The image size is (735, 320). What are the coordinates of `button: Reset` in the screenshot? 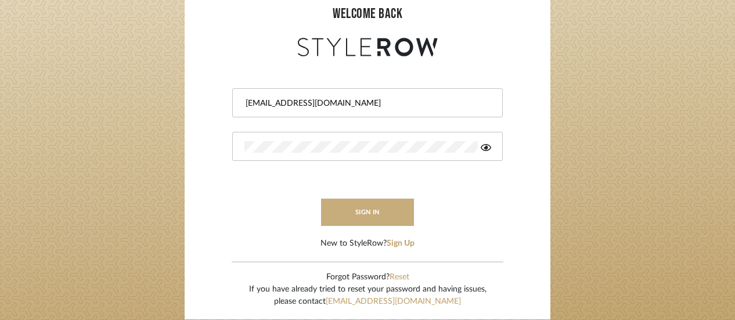 It's located at (399, 277).